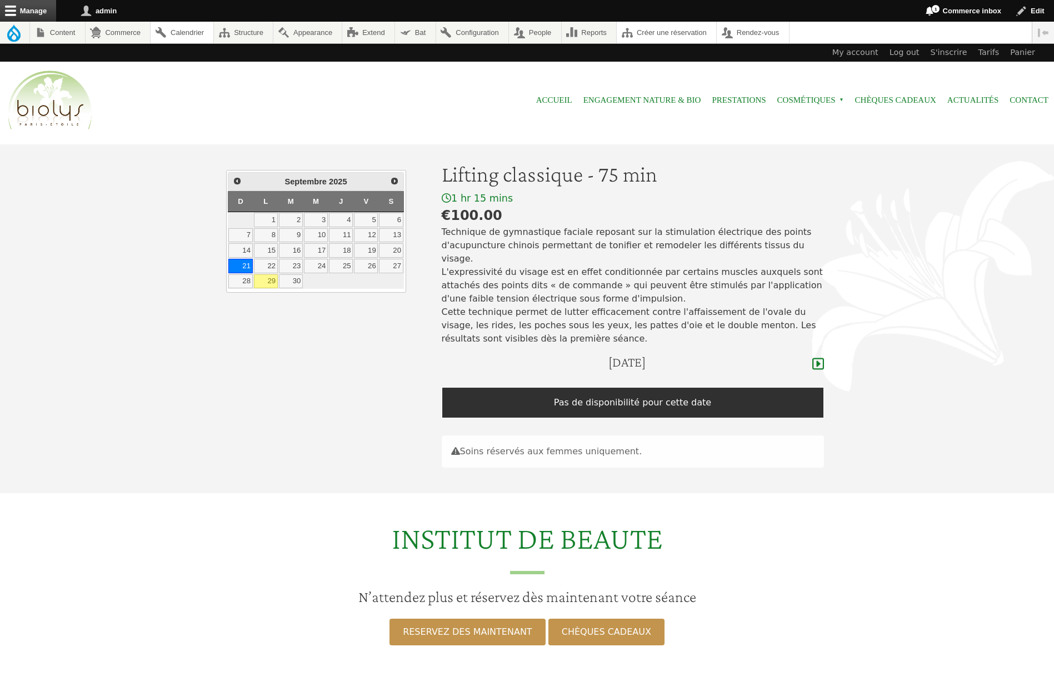  What do you see at coordinates (266, 251) in the screenshot?
I see `a: 15` at bounding box center [266, 251].